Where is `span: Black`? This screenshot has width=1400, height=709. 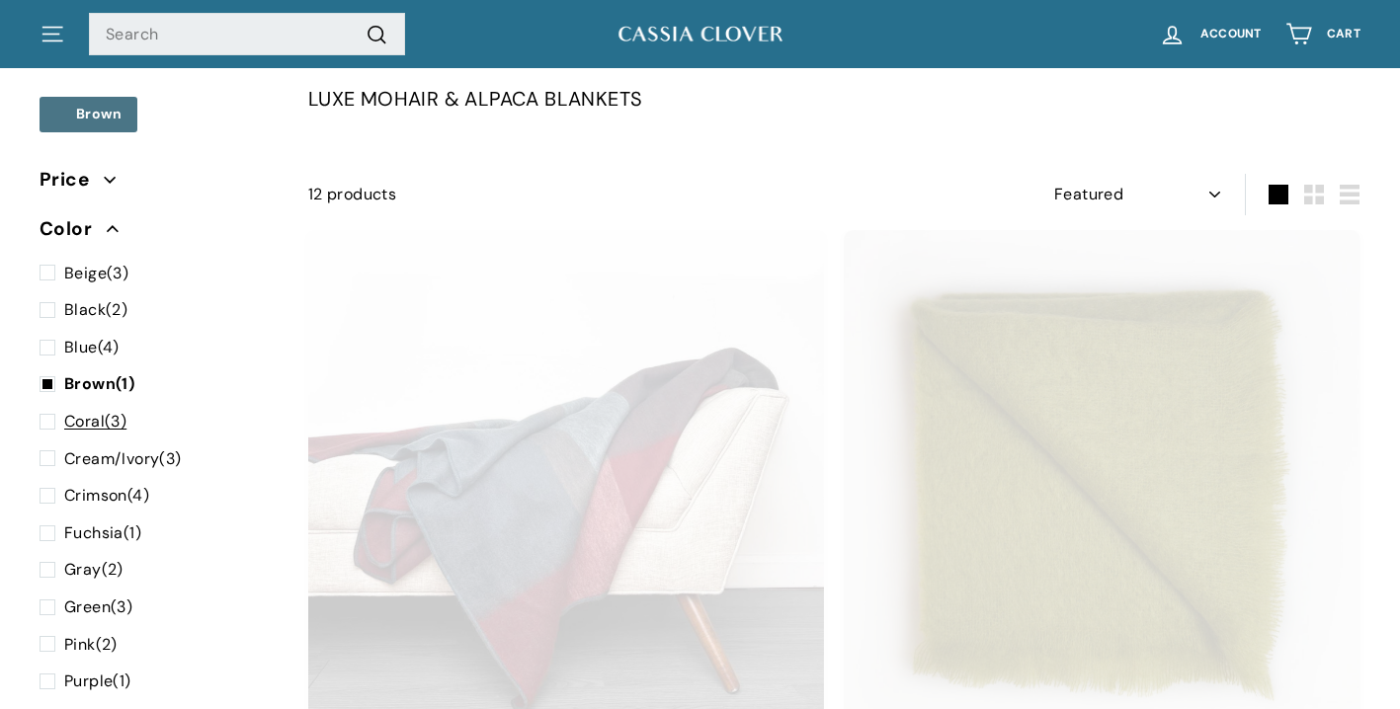
span: Black is located at coordinates (85, 309).